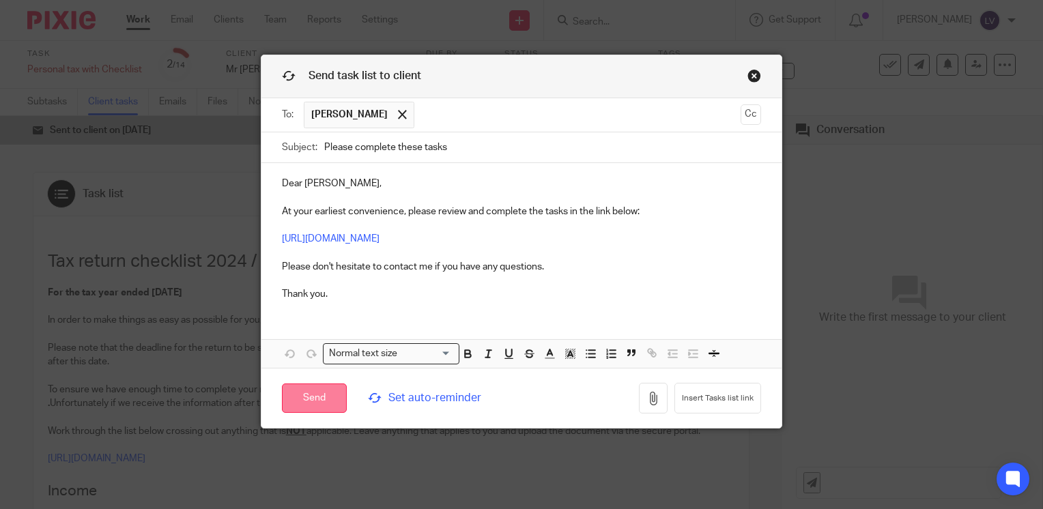 This screenshot has width=1043, height=509. What do you see at coordinates (391, 354) in the screenshot?
I see `div: Search for option` at bounding box center [391, 354].